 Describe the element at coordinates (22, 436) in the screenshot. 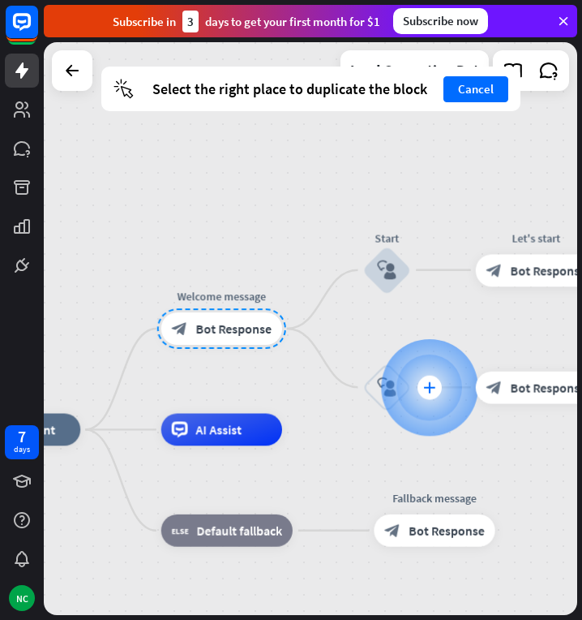

I see `div: 7` at that location.